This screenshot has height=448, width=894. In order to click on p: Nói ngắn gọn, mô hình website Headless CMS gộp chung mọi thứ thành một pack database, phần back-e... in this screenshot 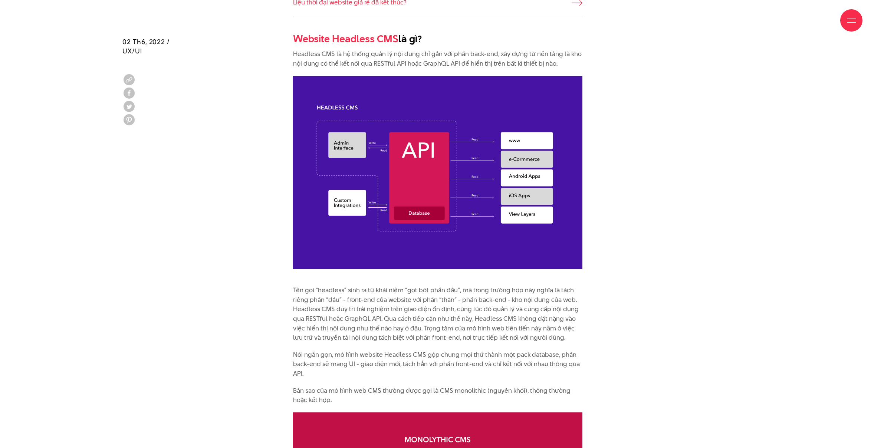, I will do `click(438, 364)`.